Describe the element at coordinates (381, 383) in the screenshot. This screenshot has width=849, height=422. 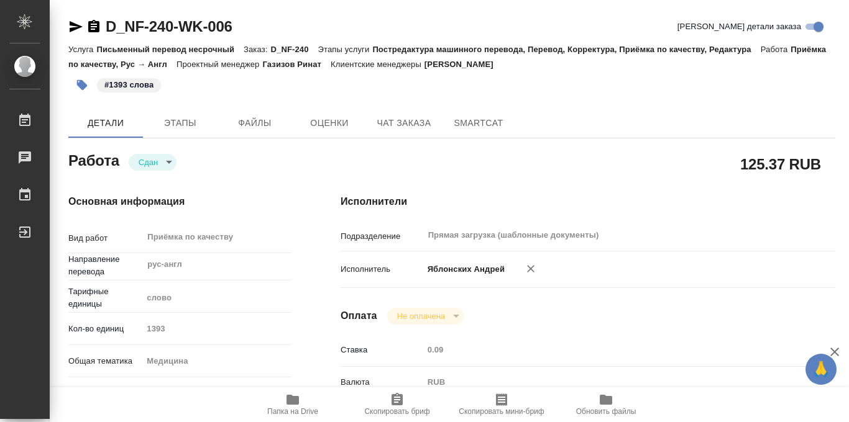
I see `p: Валюта` at that location.